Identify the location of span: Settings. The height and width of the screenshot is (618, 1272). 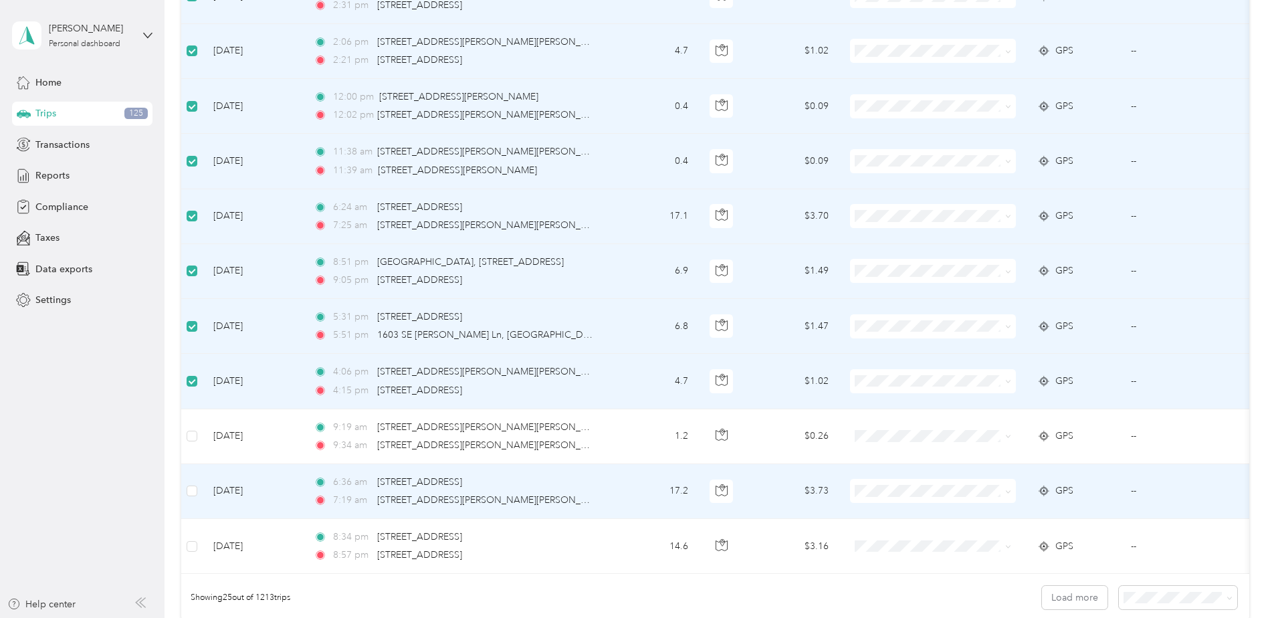
(53, 300).